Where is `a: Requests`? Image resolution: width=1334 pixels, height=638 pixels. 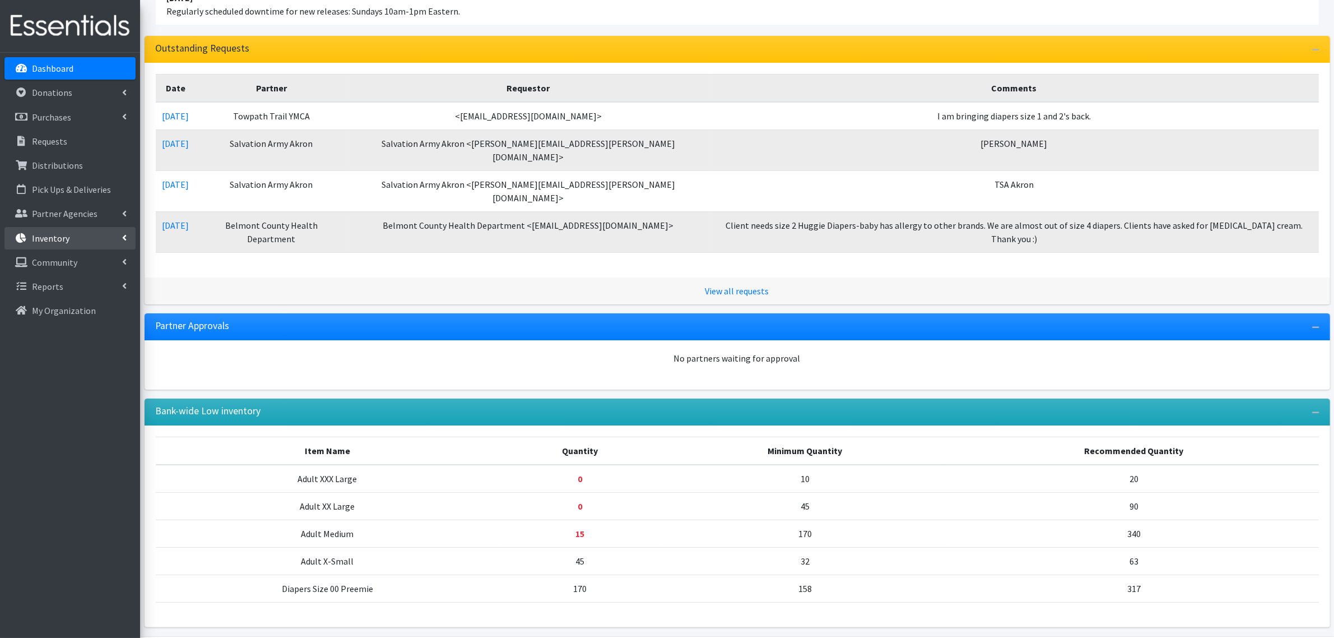
a: Requests is located at coordinates (70, 141).